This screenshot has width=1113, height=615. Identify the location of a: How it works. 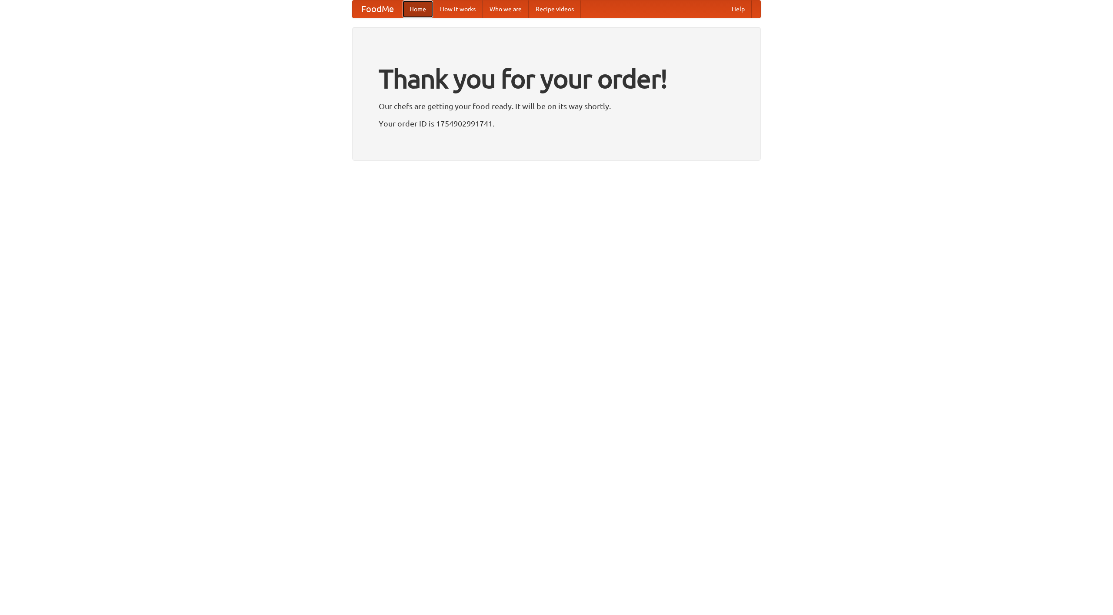
(458, 9).